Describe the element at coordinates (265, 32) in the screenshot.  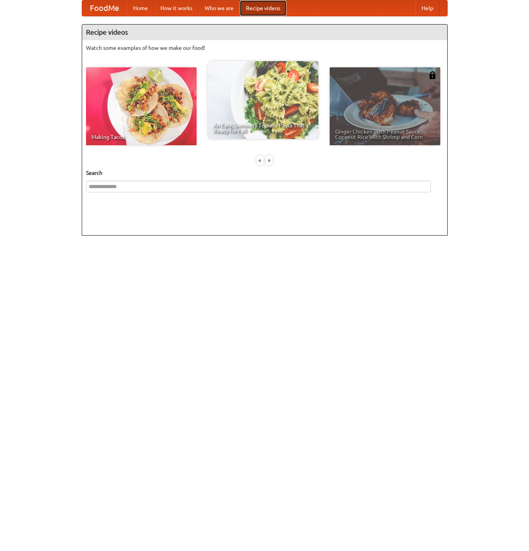
I see `h4: Recipe videos` at that location.